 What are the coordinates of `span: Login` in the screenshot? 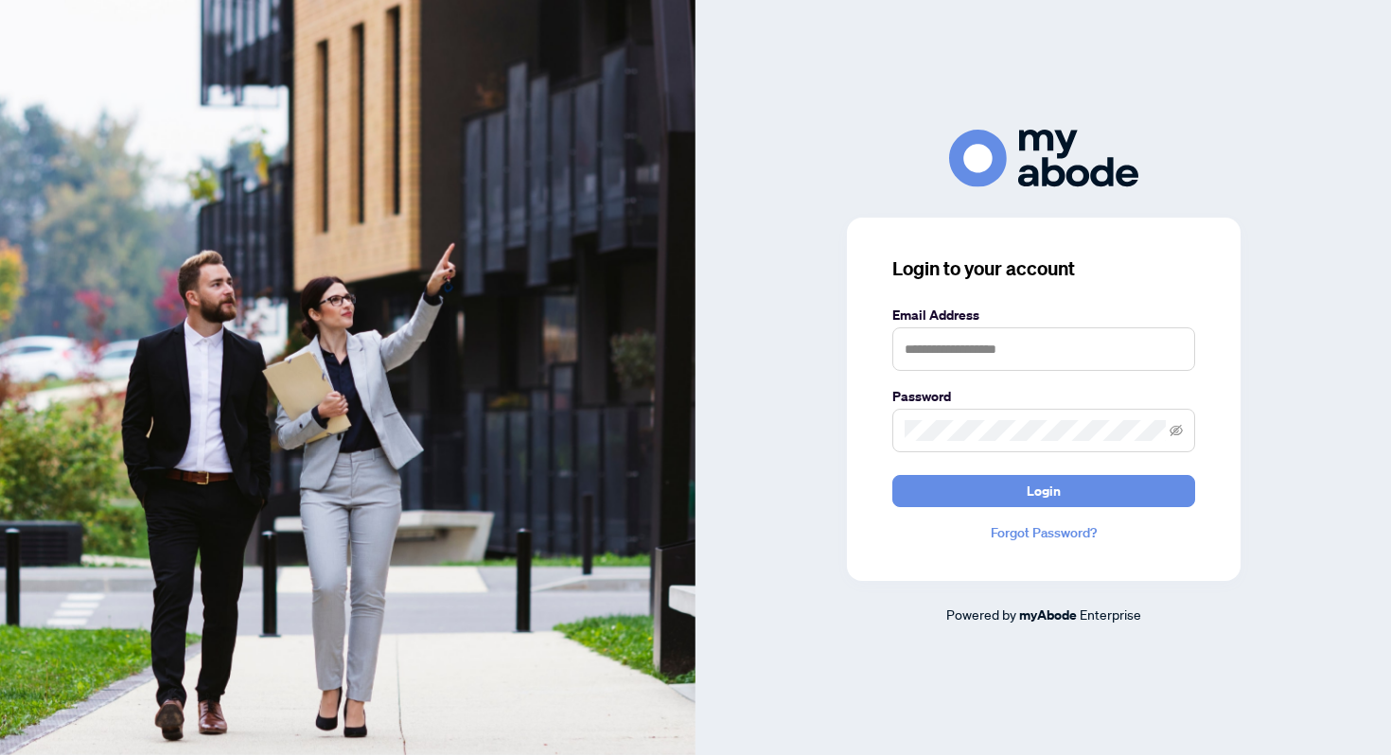 It's located at (1044, 491).